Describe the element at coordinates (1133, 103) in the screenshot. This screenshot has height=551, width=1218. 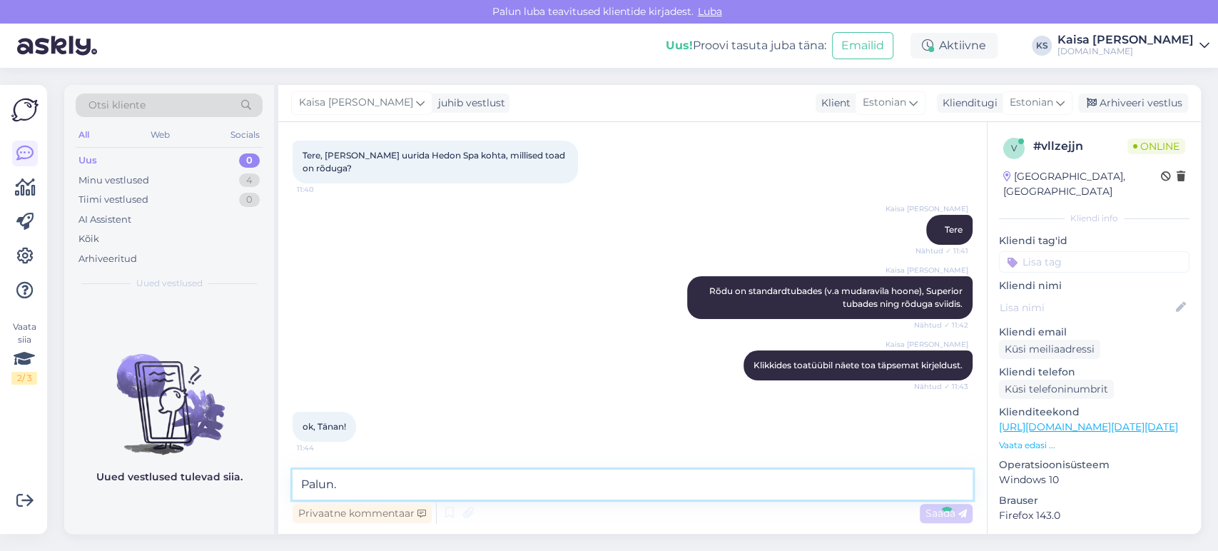
I see `div: Arhiveeri vestlus` at that location.